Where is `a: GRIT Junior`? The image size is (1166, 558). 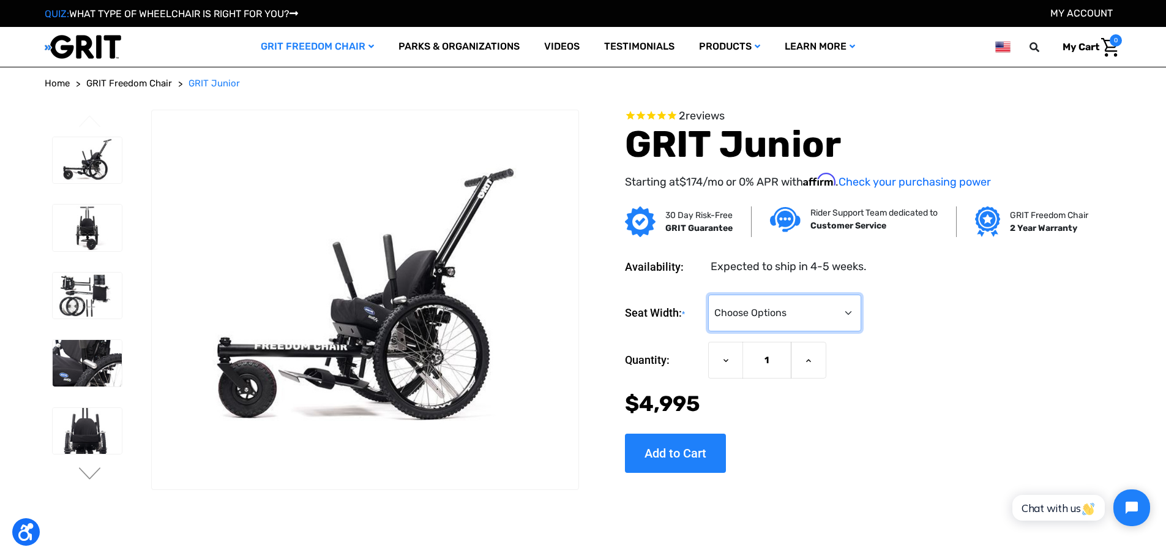
a: GRIT Junior is located at coordinates (214, 83).